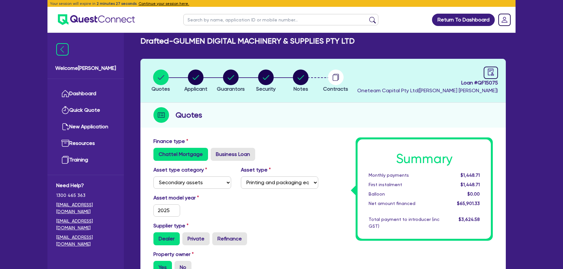 This screenshot has height=269, width=563. Describe the element at coordinates (116, 4) in the screenshot. I see `span: 2 minutes 27 seconds` at that location.